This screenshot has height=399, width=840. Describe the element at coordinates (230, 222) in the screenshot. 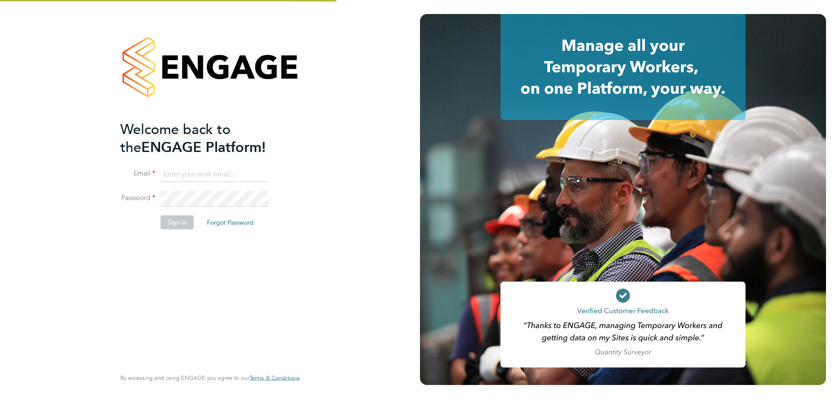

I see `button: Forgot Password` at that location.